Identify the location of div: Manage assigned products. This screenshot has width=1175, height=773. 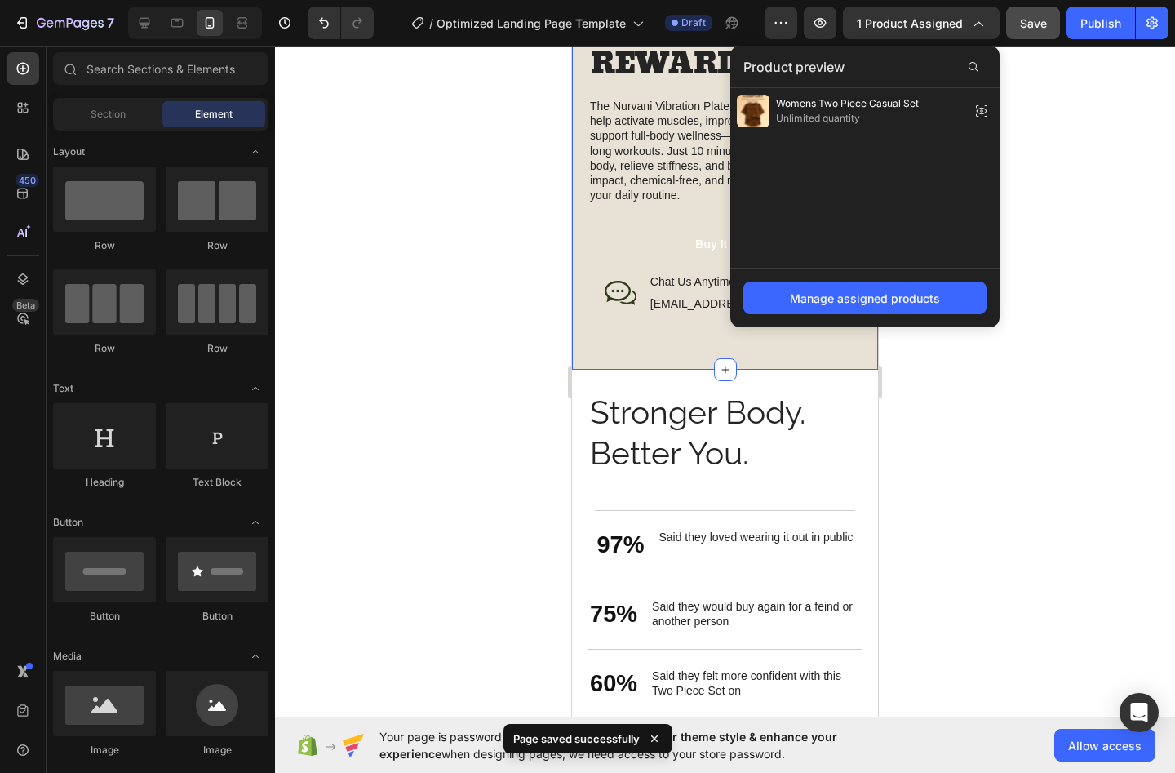
(865, 298).